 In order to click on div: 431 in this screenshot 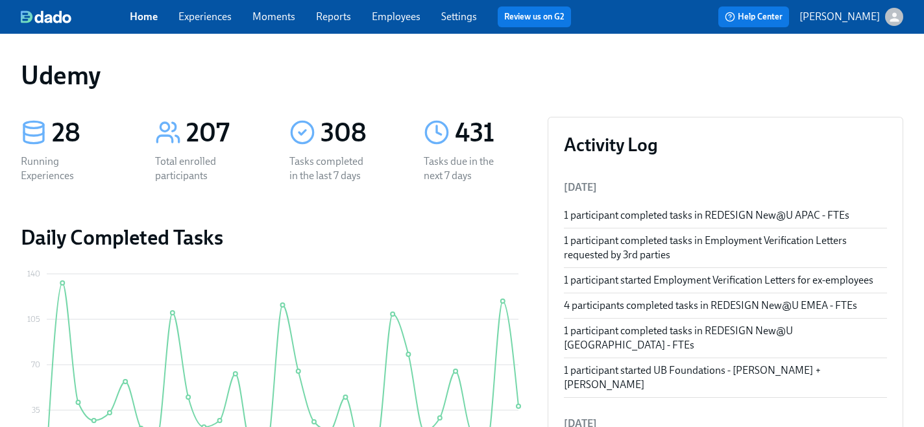, I will do `click(491, 133)`.